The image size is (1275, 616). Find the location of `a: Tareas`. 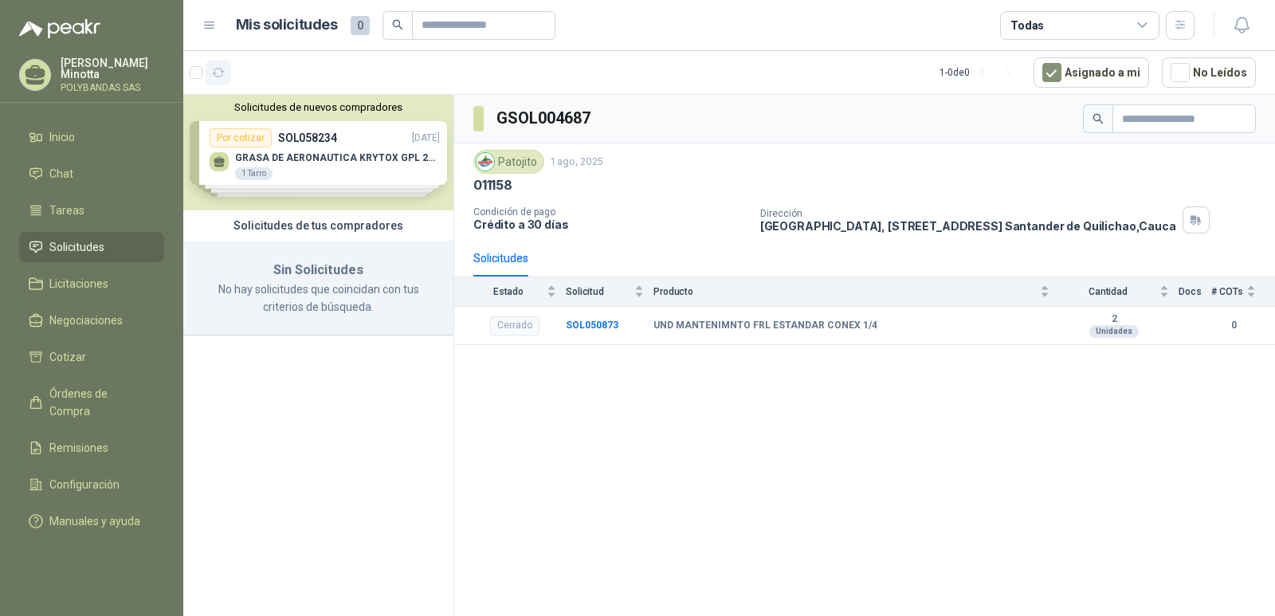

a: Tareas is located at coordinates (92, 210).